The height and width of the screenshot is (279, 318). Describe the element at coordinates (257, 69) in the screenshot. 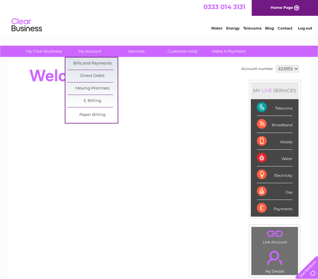

I see `td: Account number` at that location.